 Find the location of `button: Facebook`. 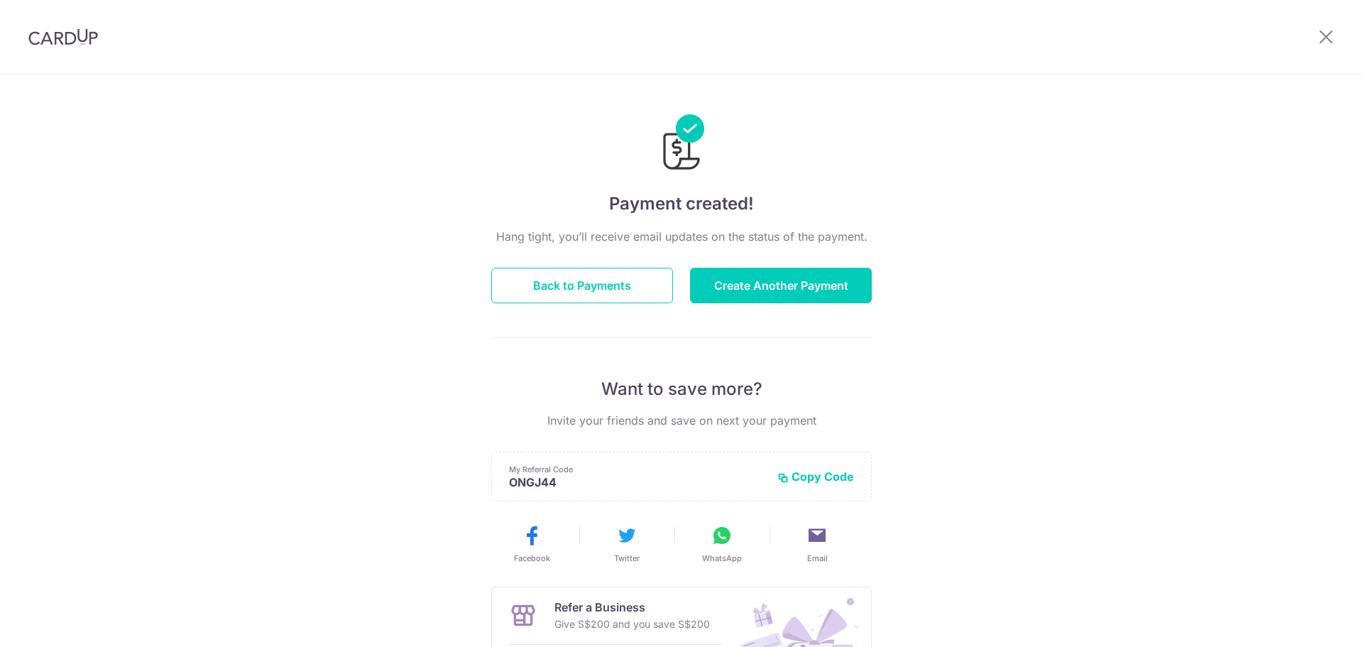

button: Facebook is located at coordinates (532, 544).